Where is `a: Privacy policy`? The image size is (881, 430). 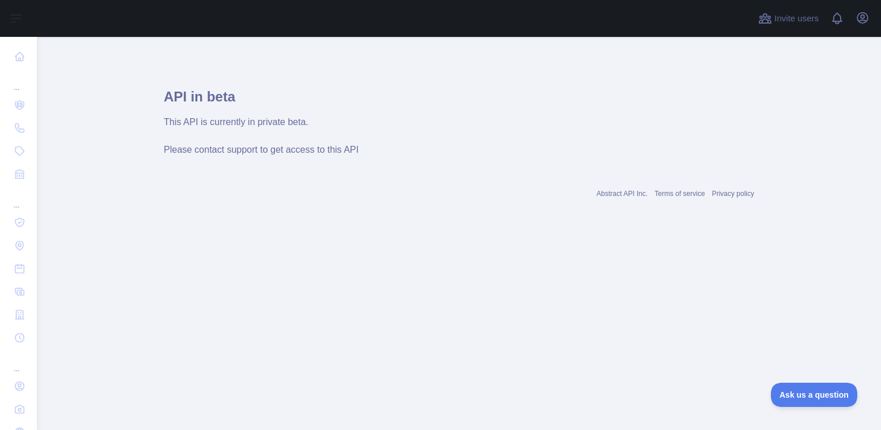 a: Privacy policy is located at coordinates (733, 194).